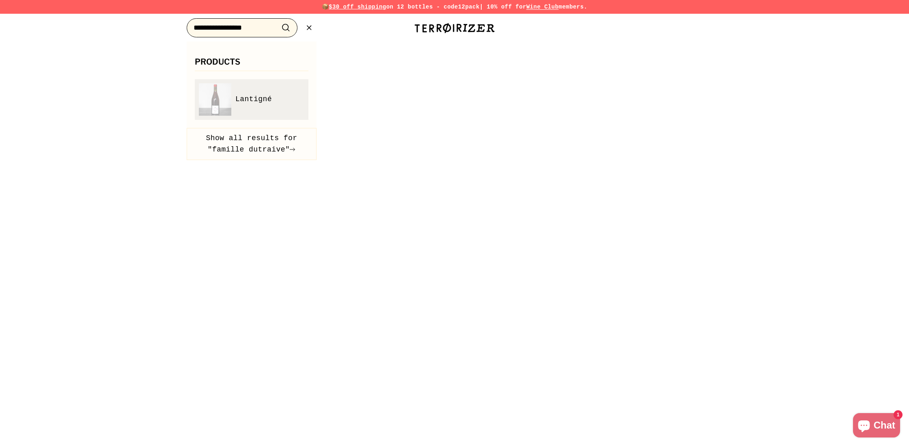 Image resolution: width=909 pixels, height=446 pixels. What do you see at coordinates (454, 7) in the screenshot?
I see `p: 📦 on 12 bottles - code | 10% off for members.` at bounding box center [454, 7].